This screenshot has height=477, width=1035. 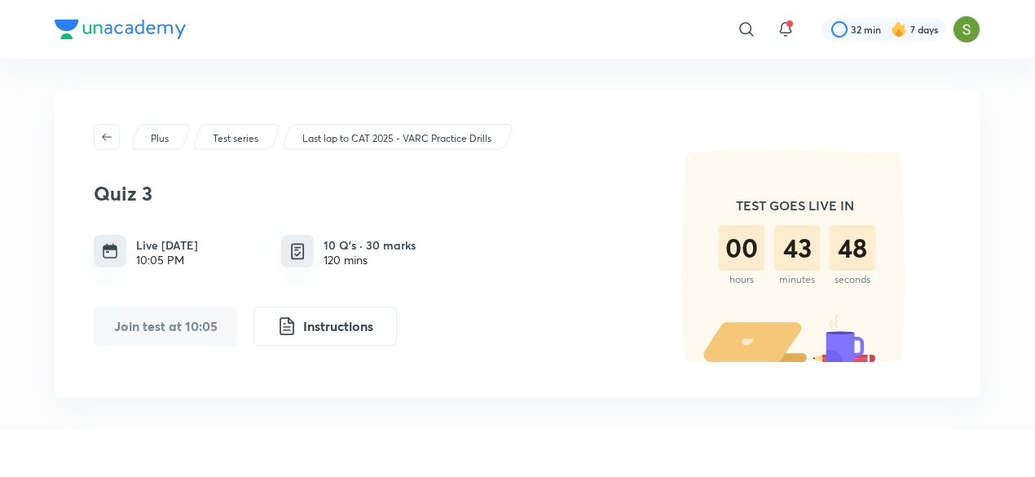 I want to click on div: 43, so click(x=797, y=248).